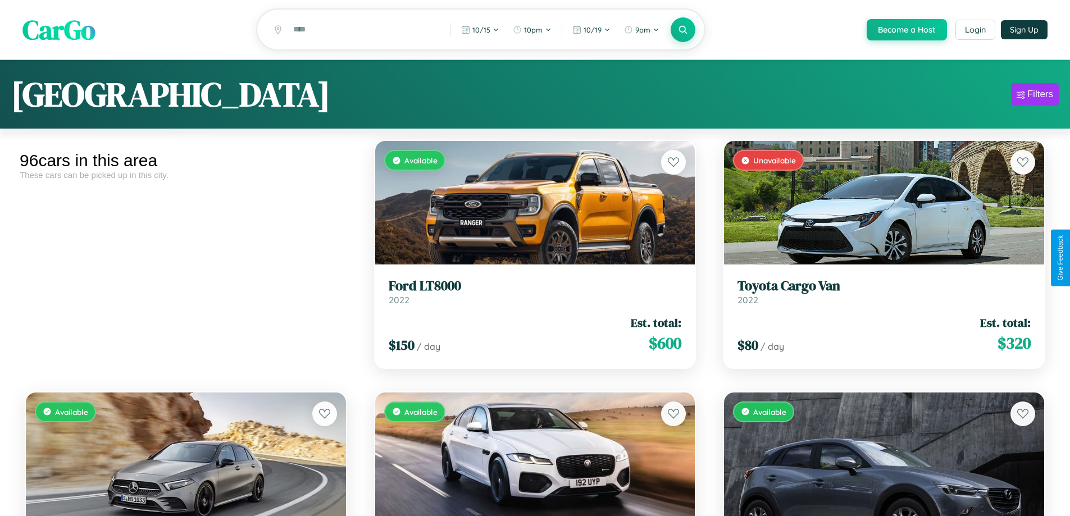  I want to click on h3: Toyota Cargo Van, so click(884, 286).